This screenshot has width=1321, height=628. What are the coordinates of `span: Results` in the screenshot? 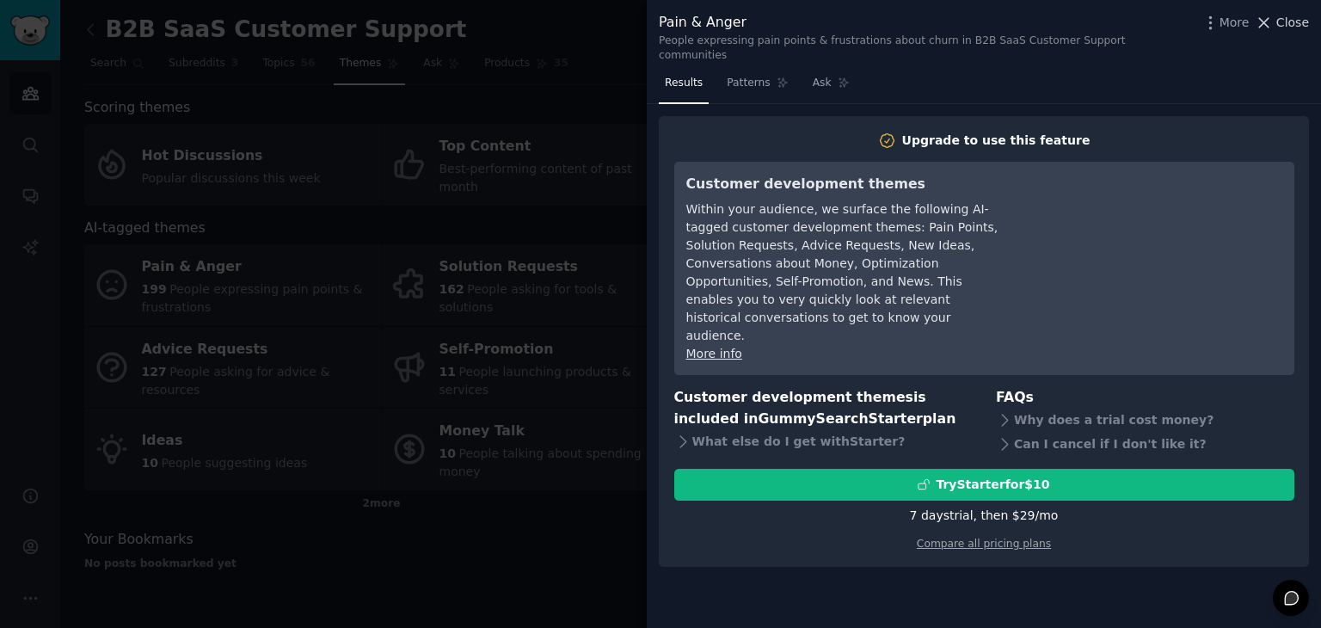 It's located at (684, 83).